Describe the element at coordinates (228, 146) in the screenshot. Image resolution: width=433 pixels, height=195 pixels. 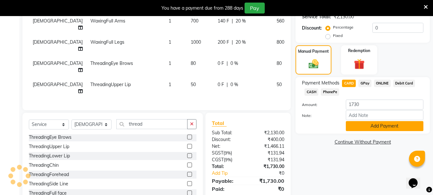
I see `div: Net:` at that location.